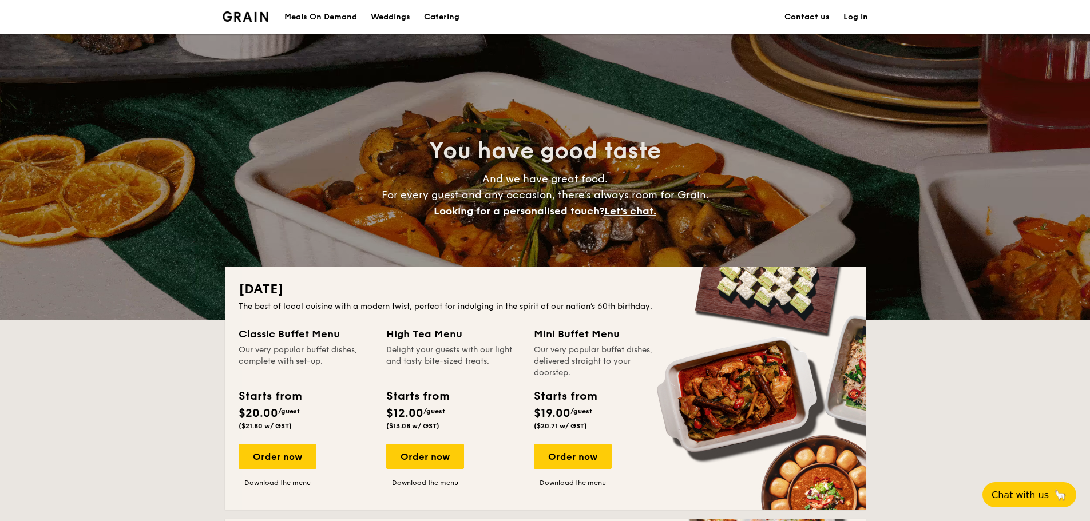  Describe the element at coordinates (305, 361) in the screenshot. I see `div: Our very popular buffet dishes, complete with set-up.` at that location.